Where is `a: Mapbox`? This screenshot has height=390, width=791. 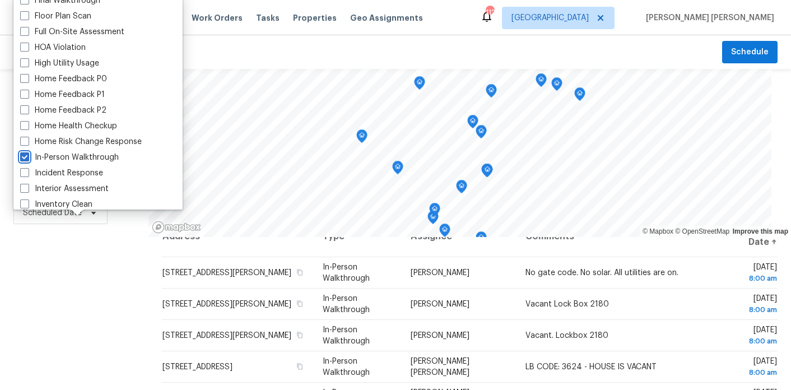
a: Mapbox is located at coordinates (658, 231).